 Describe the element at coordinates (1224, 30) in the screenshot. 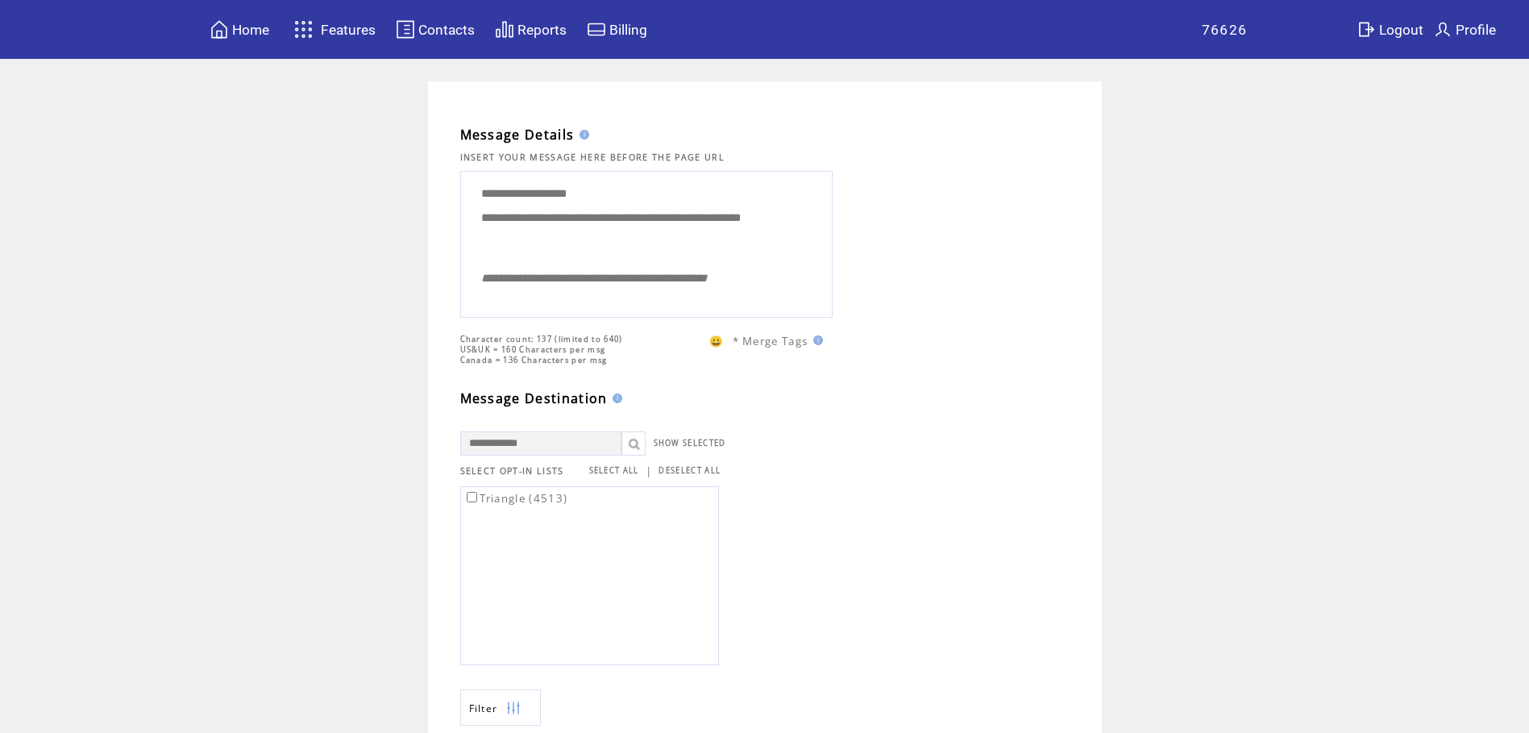

I see `span: 76626` at that location.